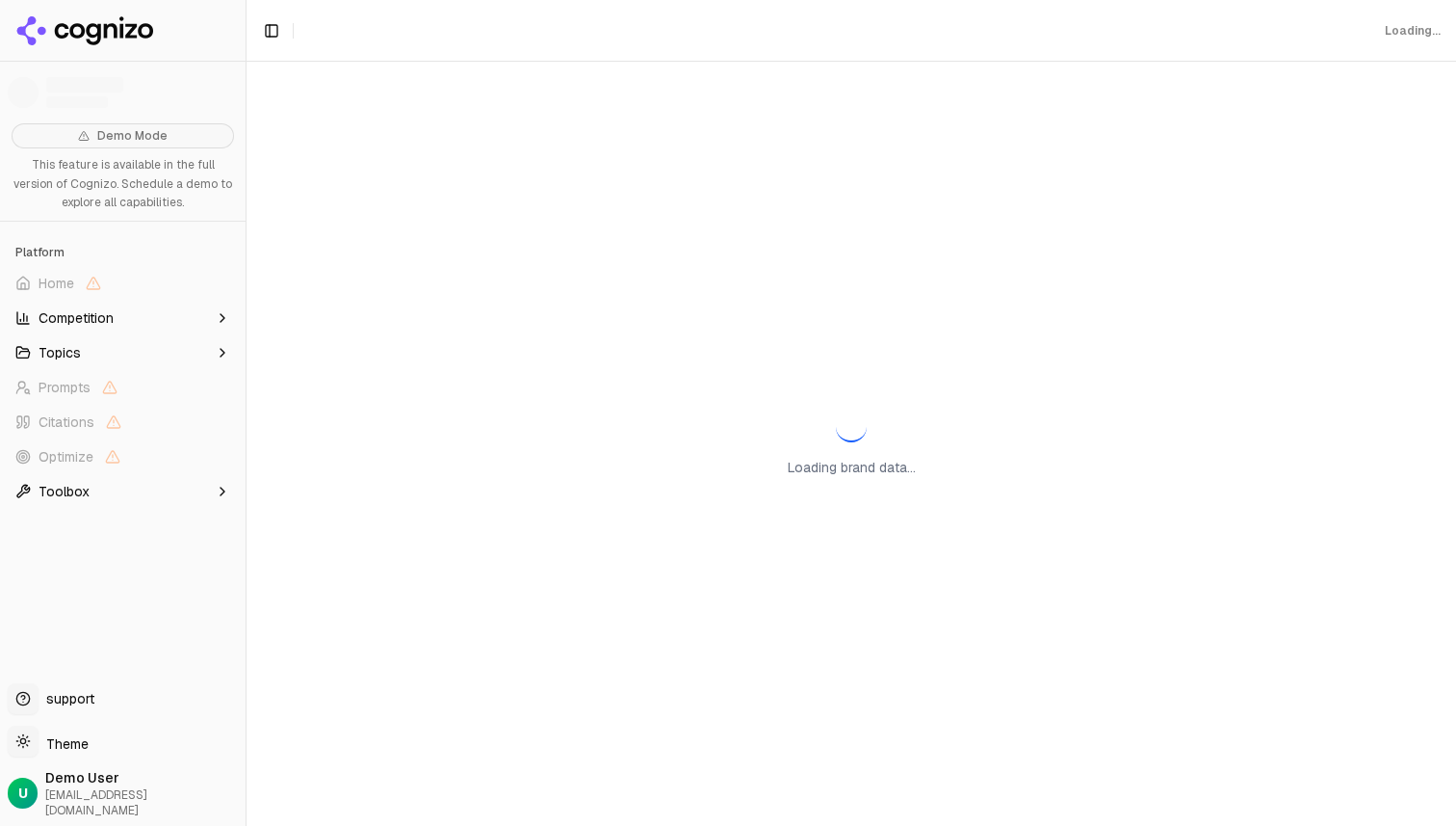 This screenshot has width=1456, height=826. I want to click on span: Toolbox, so click(63, 492).